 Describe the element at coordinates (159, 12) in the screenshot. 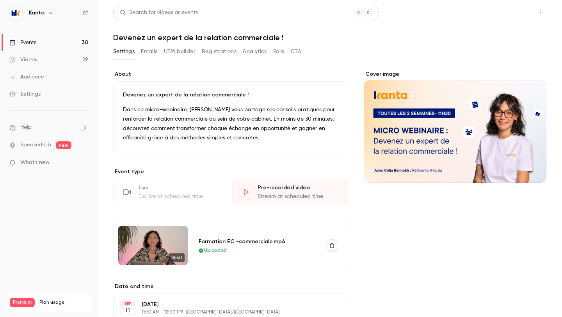

I see `div: Search for videos or events` at that location.